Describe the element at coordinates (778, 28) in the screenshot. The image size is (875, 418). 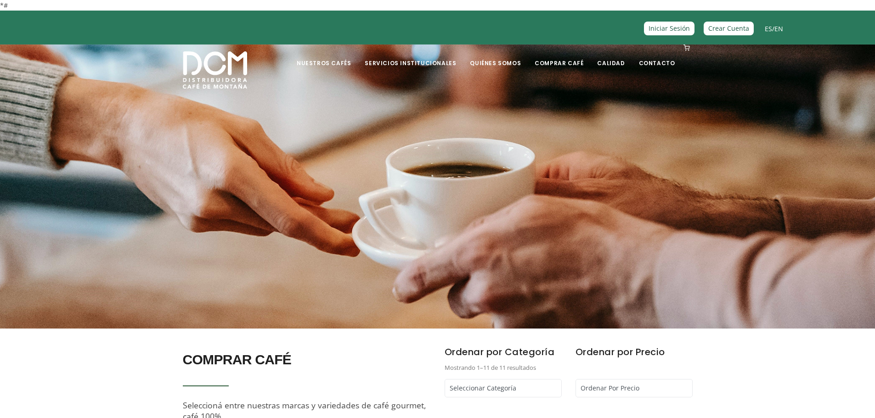
I see `a: EN` at that location.